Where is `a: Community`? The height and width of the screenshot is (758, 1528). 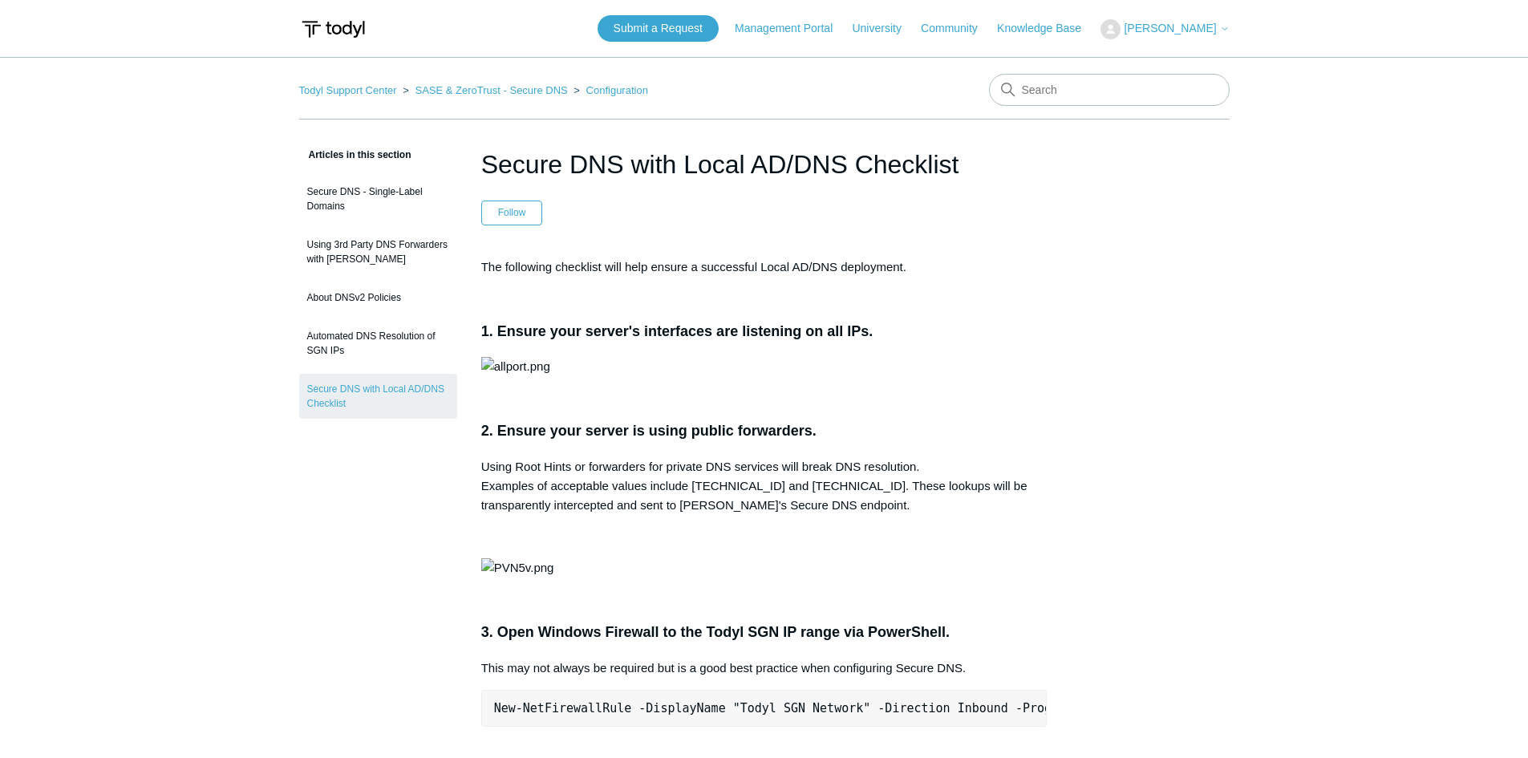 a: Community is located at coordinates (957, 28).